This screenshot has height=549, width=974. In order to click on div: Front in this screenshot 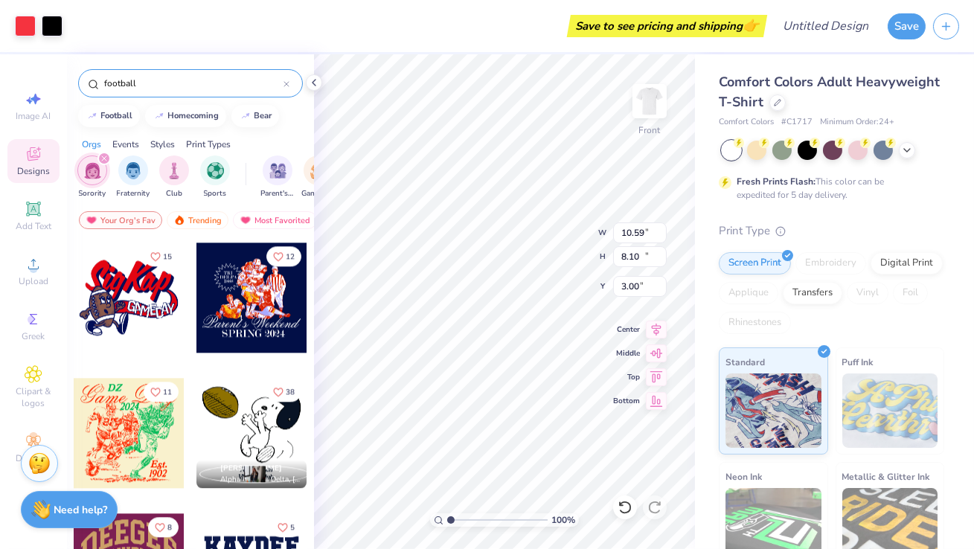, I will do `click(649, 130)`.